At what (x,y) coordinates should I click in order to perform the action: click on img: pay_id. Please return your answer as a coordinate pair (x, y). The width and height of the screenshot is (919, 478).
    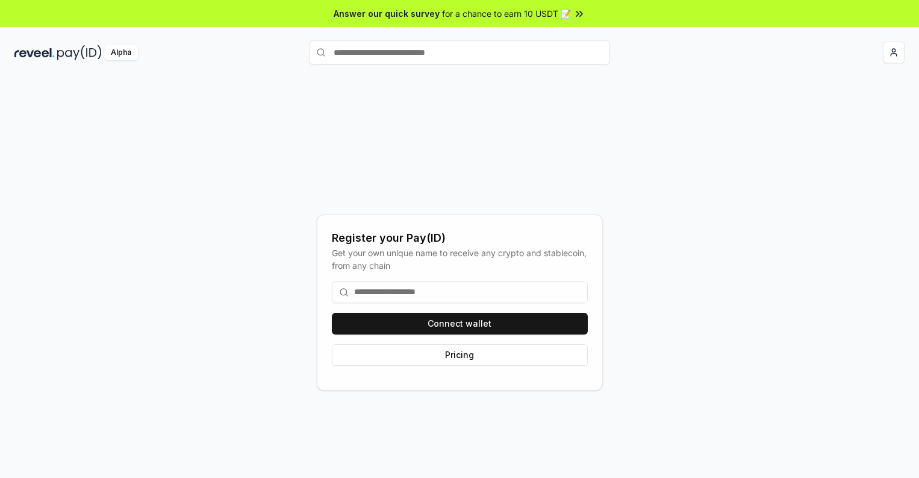
    Looking at the image, I should click on (79, 52).